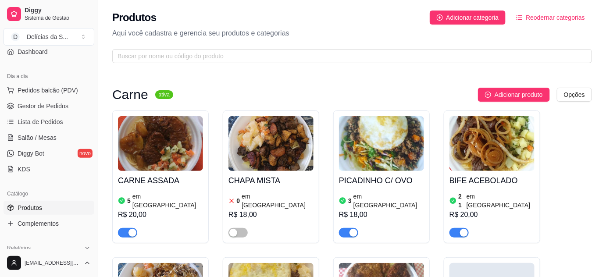 The width and height of the screenshot is (606, 277). I want to click on a: Lista de Pedidos, so click(49, 122).